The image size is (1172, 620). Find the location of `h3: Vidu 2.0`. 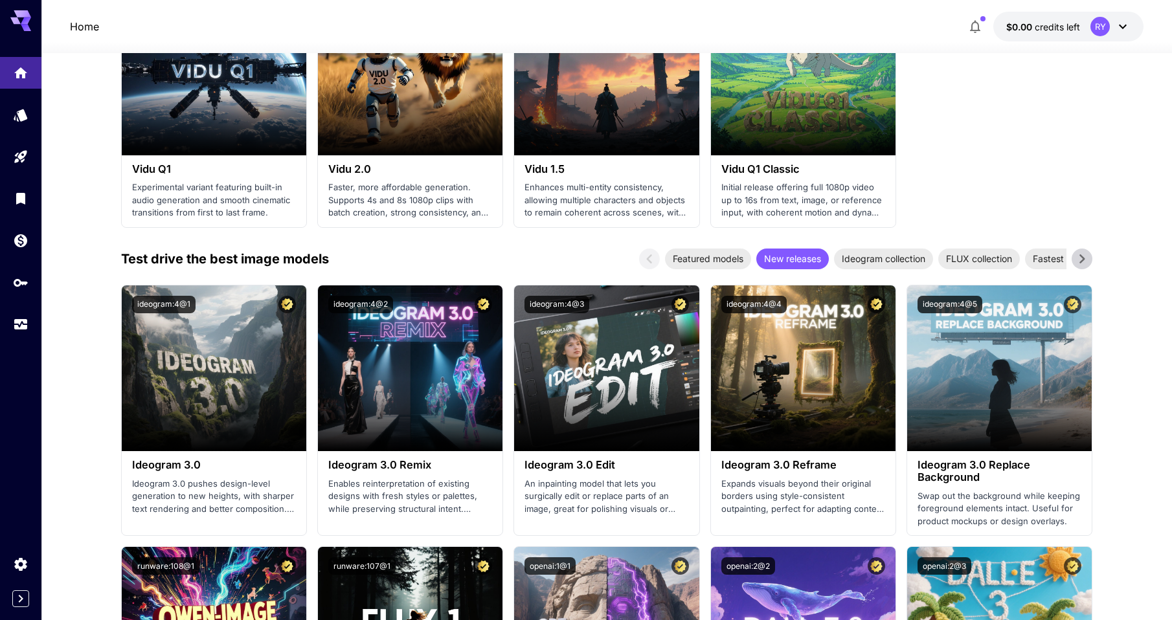

h3: Vidu 2.0 is located at coordinates (410, 169).